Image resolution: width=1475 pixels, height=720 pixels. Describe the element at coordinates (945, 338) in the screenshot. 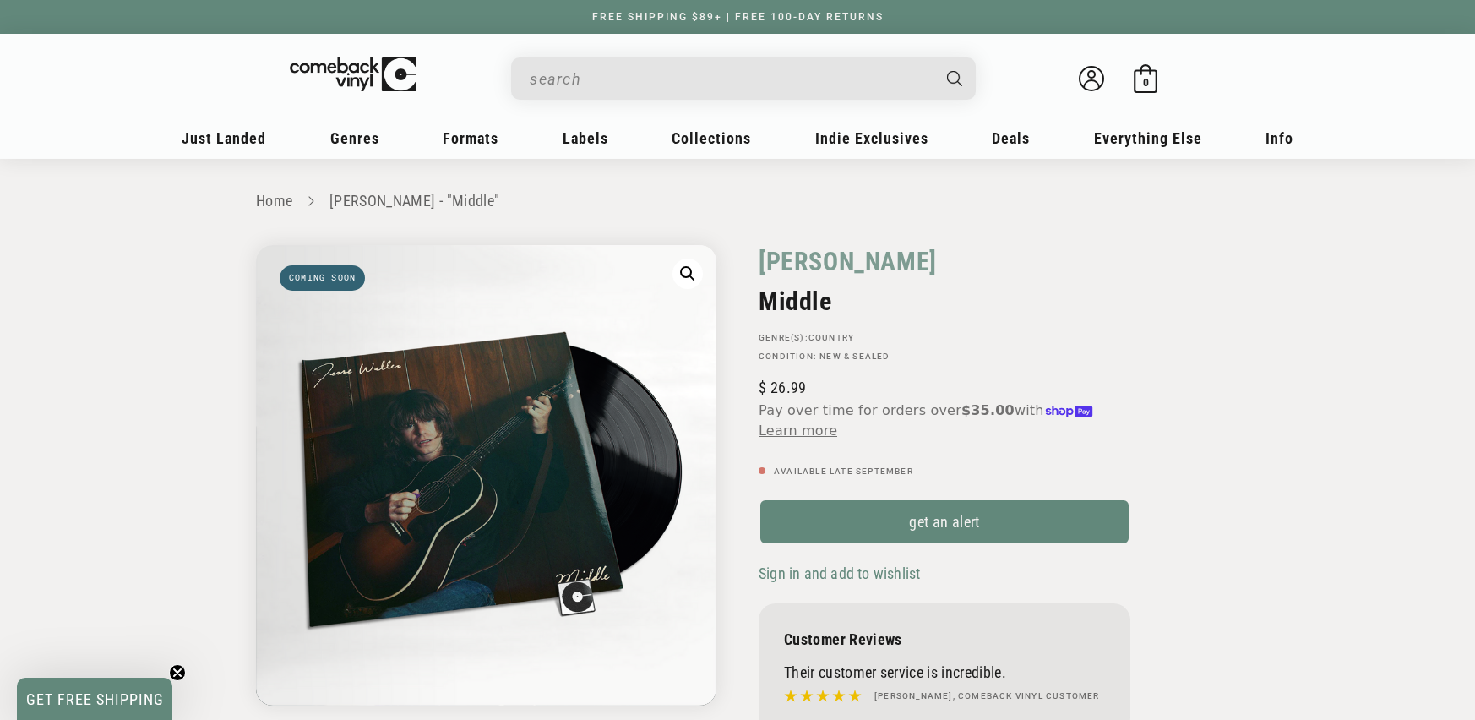

I see `p: GENRE(S):` at that location.